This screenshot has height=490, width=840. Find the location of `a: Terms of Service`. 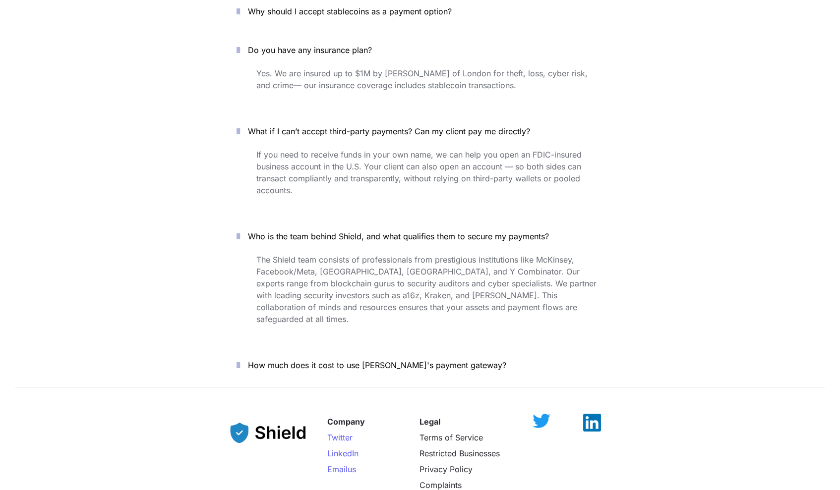

a: Terms of Service is located at coordinates (451, 438).